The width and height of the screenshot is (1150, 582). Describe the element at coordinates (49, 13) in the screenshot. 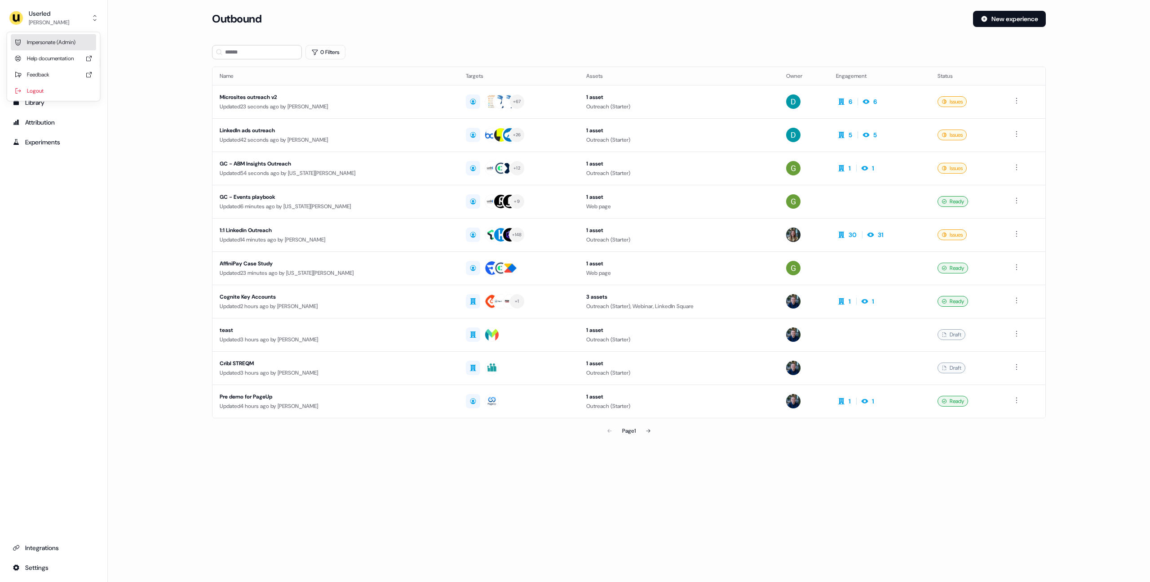

I see `div: Userled` at that location.